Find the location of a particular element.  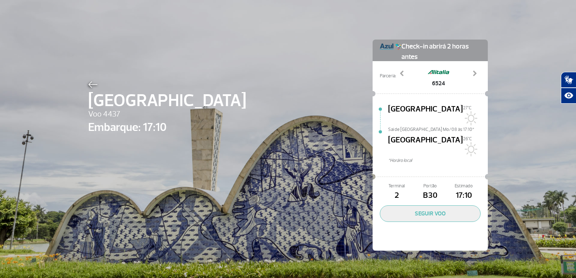

span: Voo 4437 is located at coordinates (167, 114).